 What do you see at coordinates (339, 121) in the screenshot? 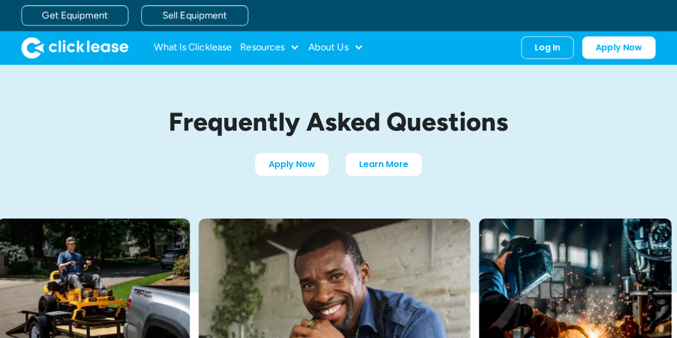
I see `h1: Frequently Asked Questions` at bounding box center [339, 121].